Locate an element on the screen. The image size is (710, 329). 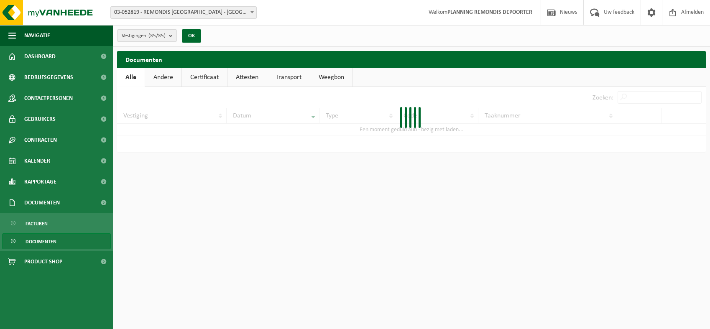
a: Documenten is located at coordinates (56, 241).